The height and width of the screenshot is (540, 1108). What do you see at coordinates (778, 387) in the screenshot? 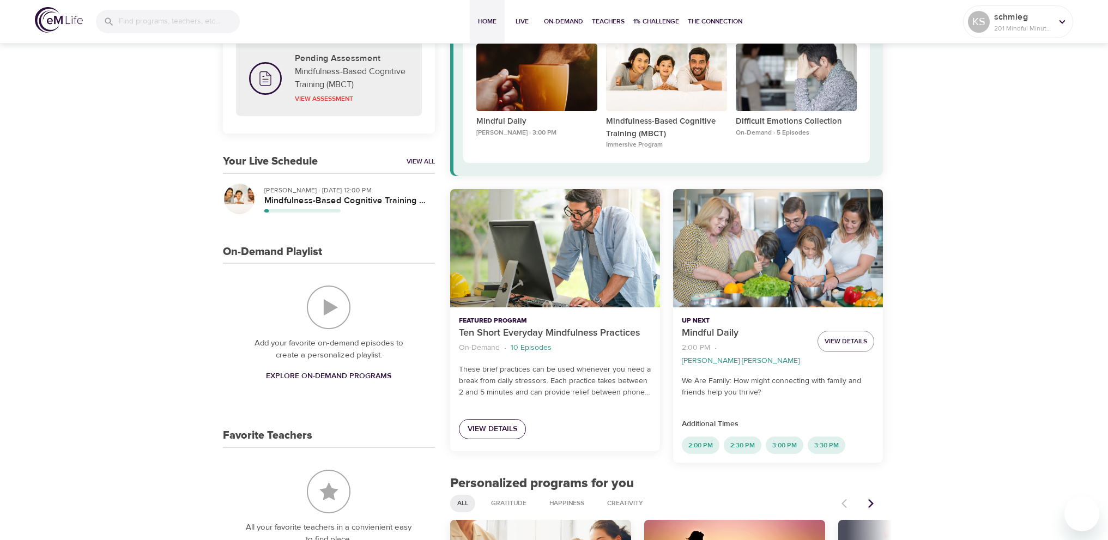
I see `p: We Are Family: How might connecting with family and friends help you thrive?` at bounding box center [778, 387].